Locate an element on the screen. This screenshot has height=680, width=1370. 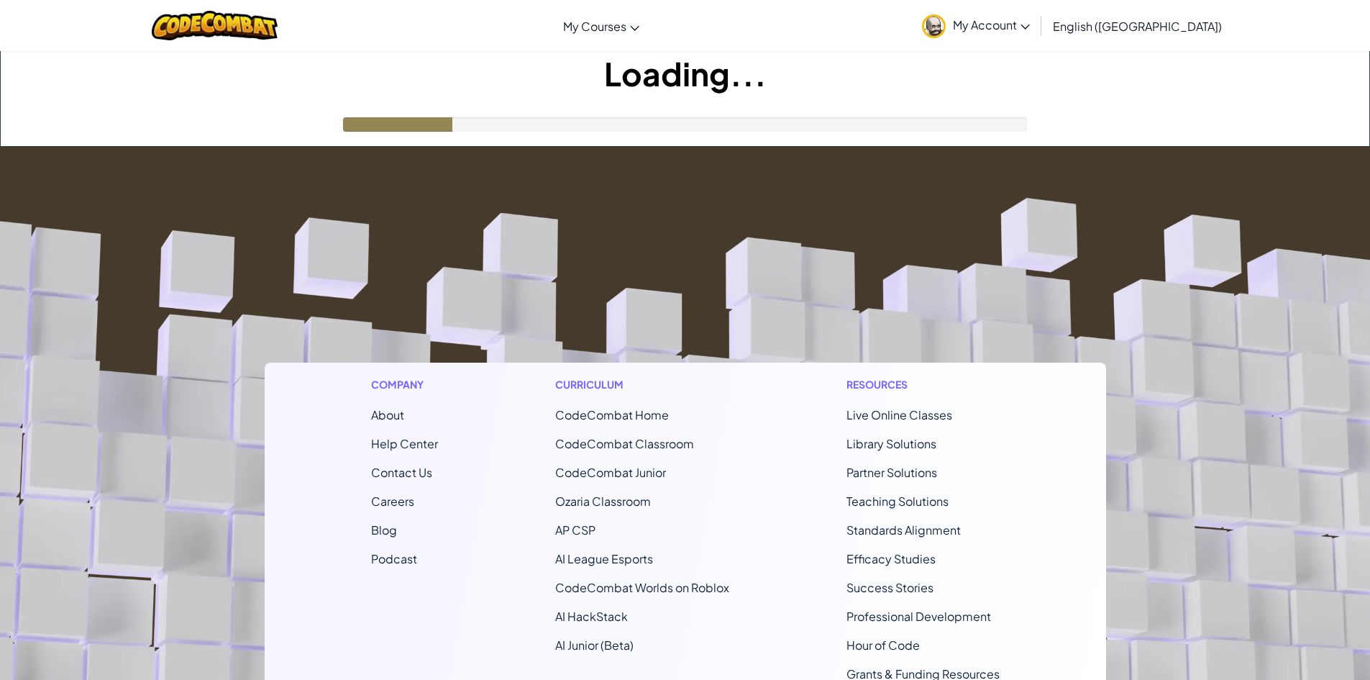
a: Ozaria Classroom is located at coordinates (603, 500).